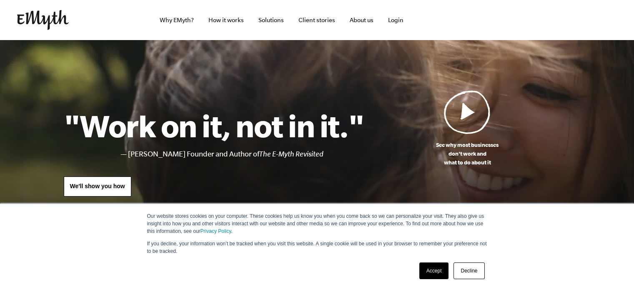 Image resolution: width=634 pixels, height=290 pixels. What do you see at coordinates (216, 231) in the screenshot?
I see `a: Privacy Policy` at bounding box center [216, 231].